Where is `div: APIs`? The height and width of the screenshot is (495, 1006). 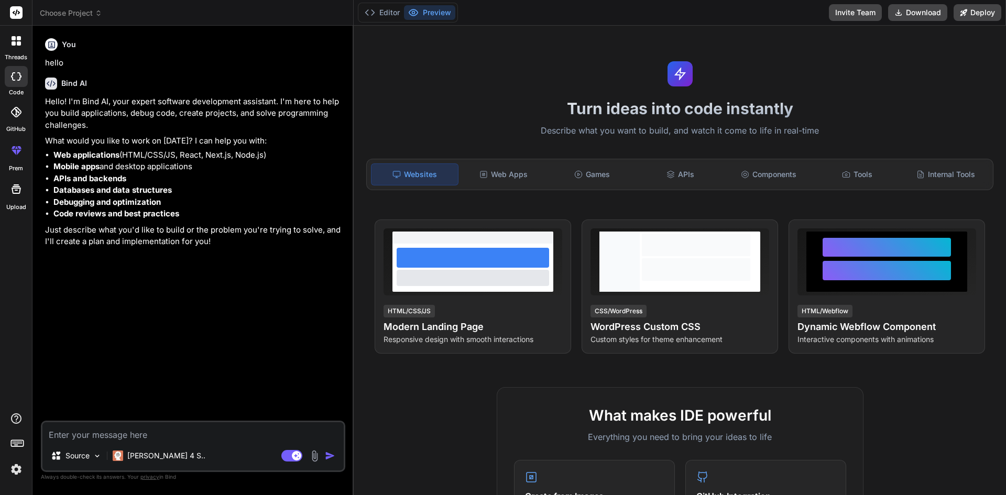 div: APIs is located at coordinates (680, 174).